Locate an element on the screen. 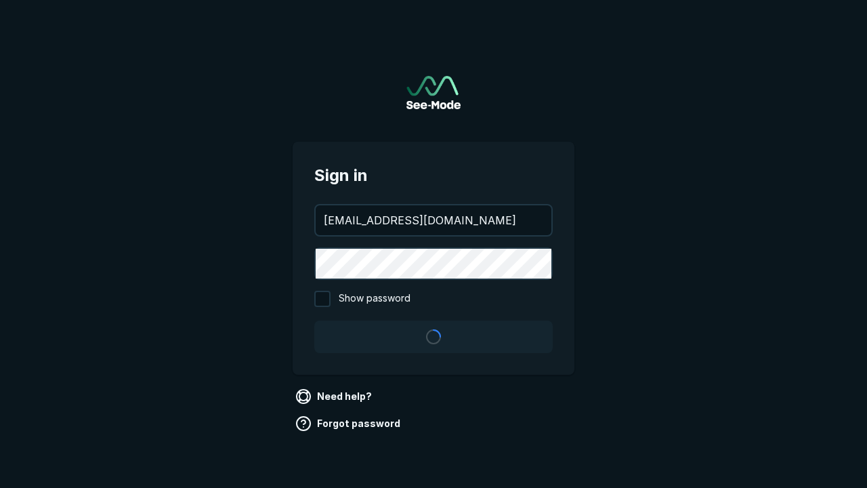 This screenshot has height=488, width=867. a: Forgot password is located at coordinates (349, 424).